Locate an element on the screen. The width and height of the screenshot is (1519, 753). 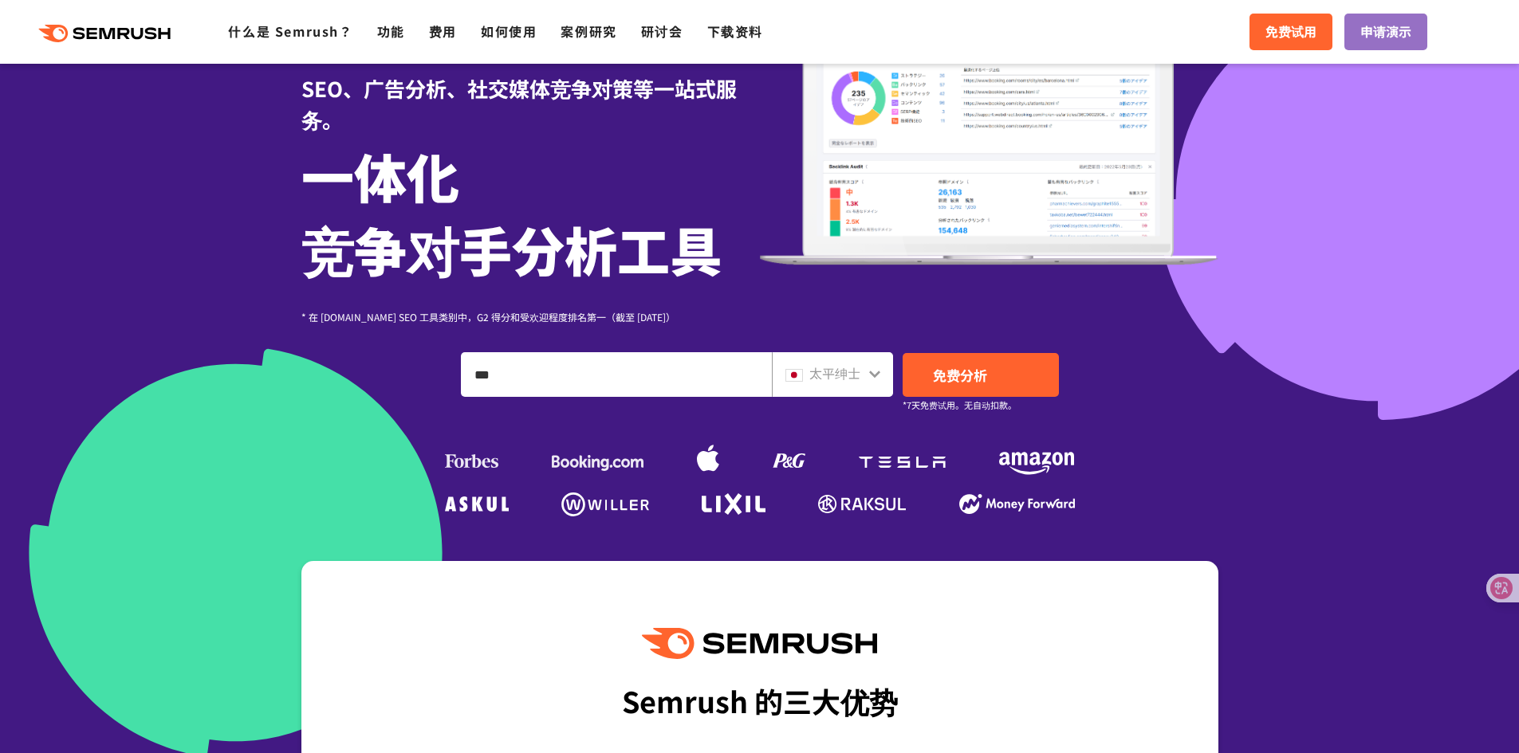
a: 案例研究 is located at coordinates (588, 31).